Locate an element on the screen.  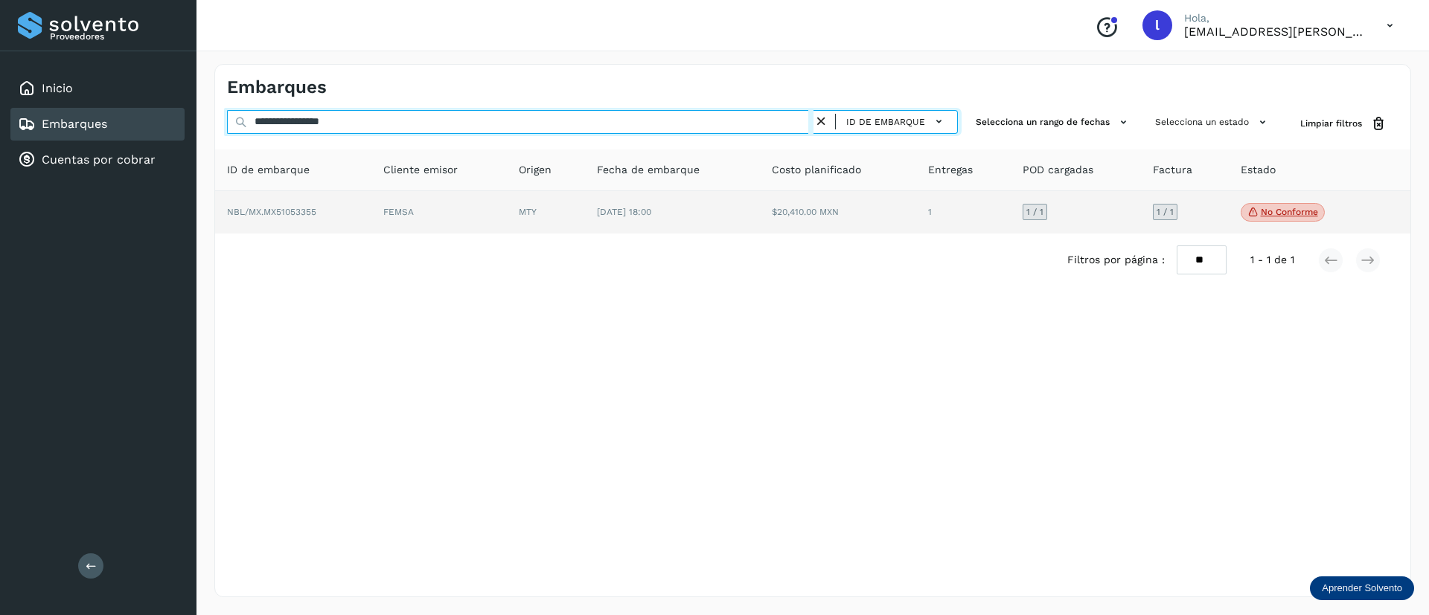
div: Inicio is located at coordinates (97, 89).